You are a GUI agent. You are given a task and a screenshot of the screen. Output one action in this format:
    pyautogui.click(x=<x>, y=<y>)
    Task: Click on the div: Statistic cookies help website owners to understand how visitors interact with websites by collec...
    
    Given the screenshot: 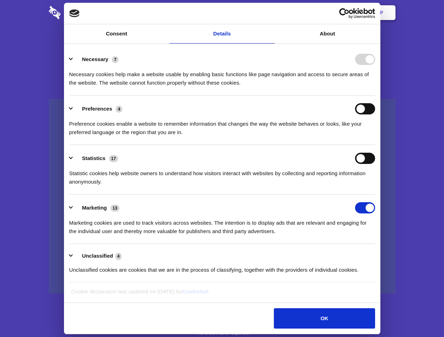 What is the action you would take?
    pyautogui.click(x=222, y=175)
    